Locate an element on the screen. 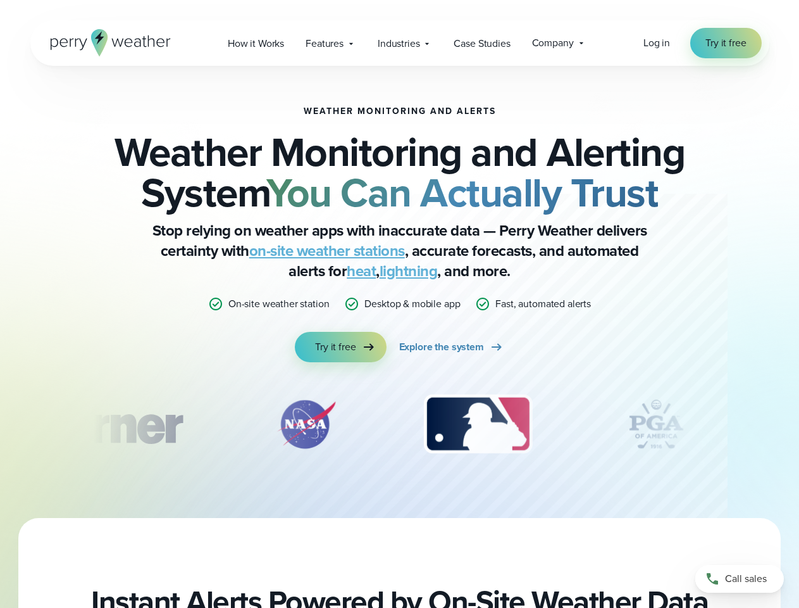 The width and height of the screenshot is (799, 608). div: 3 of 12 is located at coordinates (478, 424).